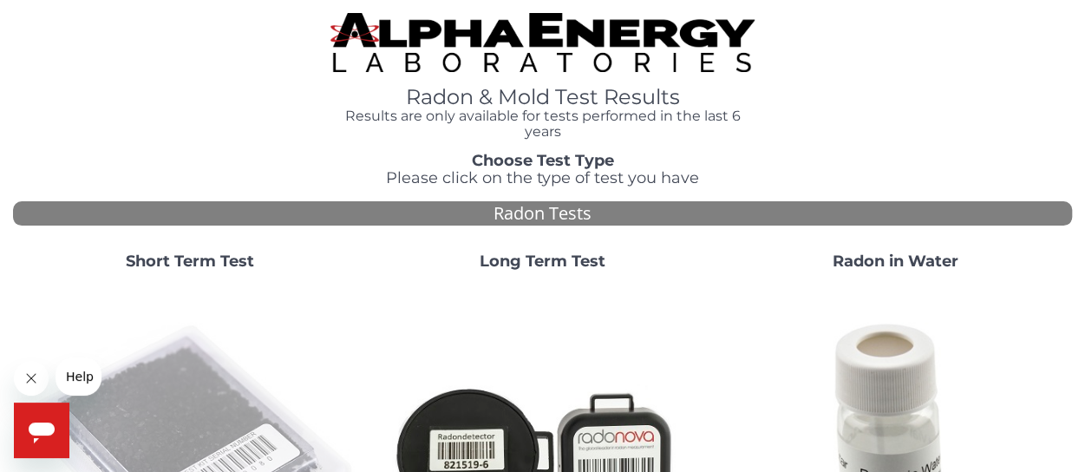 Image resolution: width=1085 pixels, height=472 pixels. I want to click on span: Please click on the type of test you have, so click(542, 178).